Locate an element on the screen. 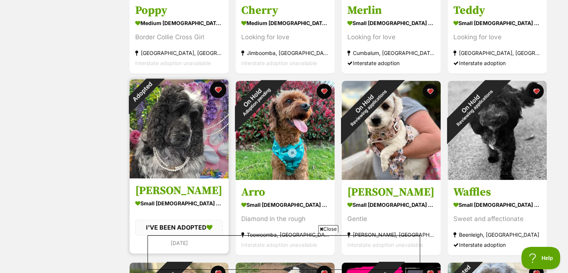 The height and width of the screenshot is (273, 568). div: I'VE BEEN ADOPTED is located at coordinates (179, 227).